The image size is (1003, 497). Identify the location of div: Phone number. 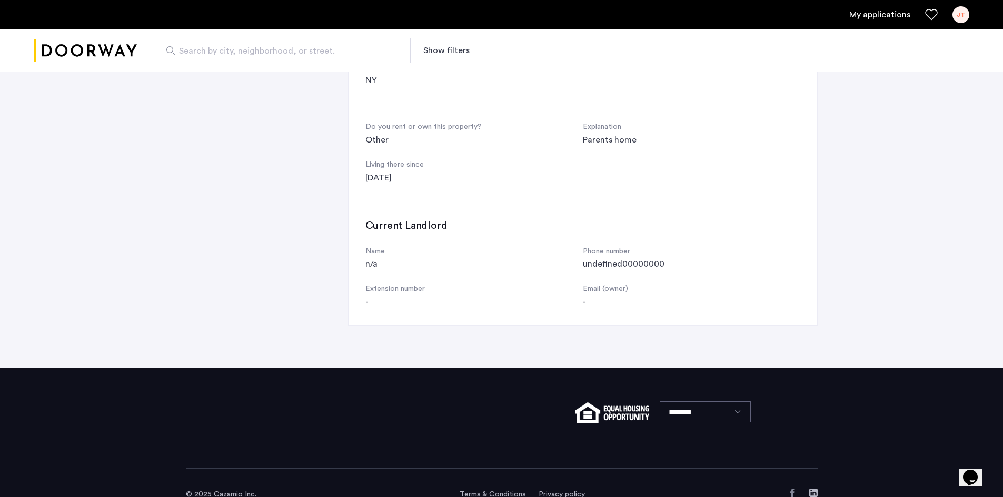
(691, 252).